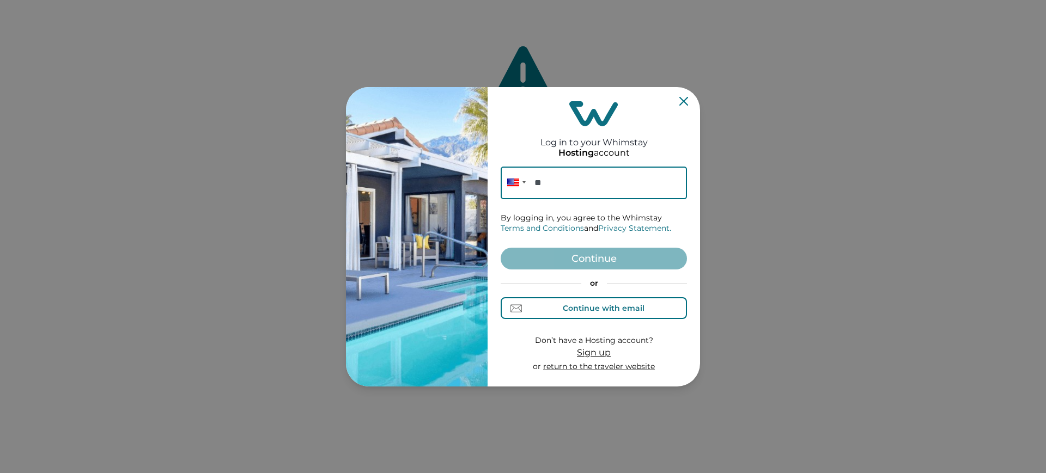  What do you see at coordinates (515, 183) in the screenshot?
I see `div: United States: + 1` at bounding box center [515, 183].